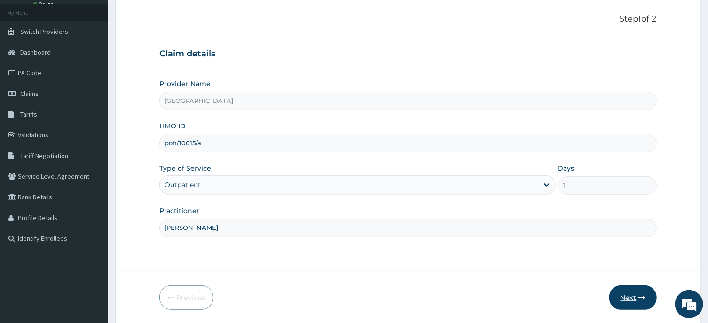 Image resolution: width=708 pixels, height=323 pixels. Describe the element at coordinates (565, 168) in the screenshot. I see `label: Days` at that location.